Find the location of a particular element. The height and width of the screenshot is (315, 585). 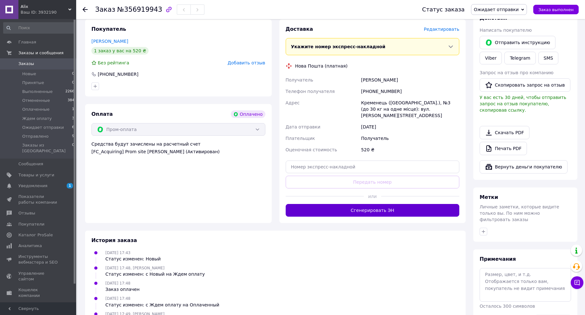

span: Метки is located at coordinates (489, 197).